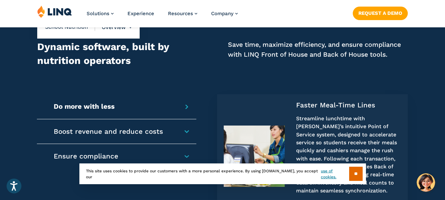  Describe the element at coordinates (318, 50) in the screenshot. I see `p: Save time, maximize efficiency, and ensure compliance with LINQ Front of House and Back of House ...` at that location.